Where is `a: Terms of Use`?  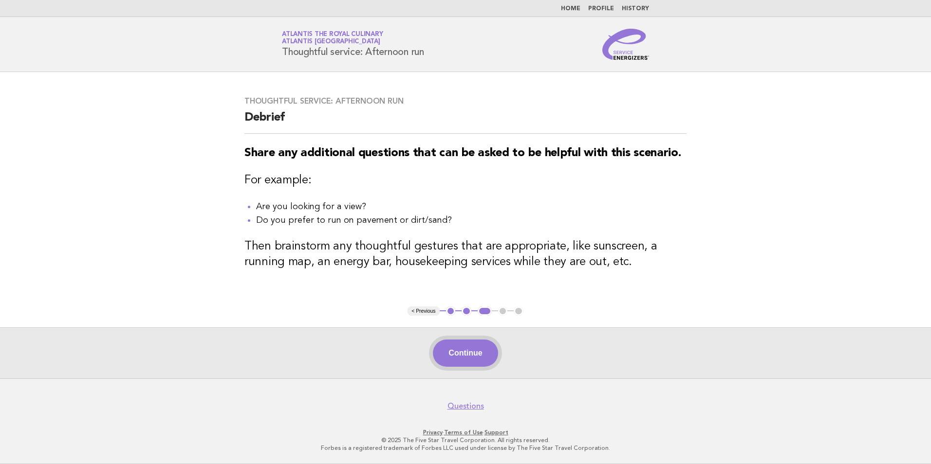
a: Terms of Use is located at coordinates (463, 433).